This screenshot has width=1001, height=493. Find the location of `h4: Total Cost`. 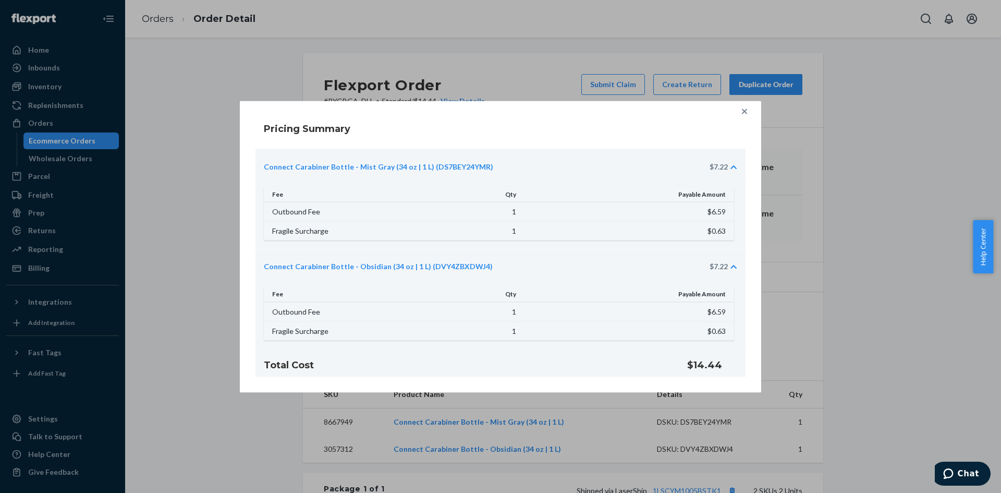

h4: Total Cost is located at coordinates (463, 365).